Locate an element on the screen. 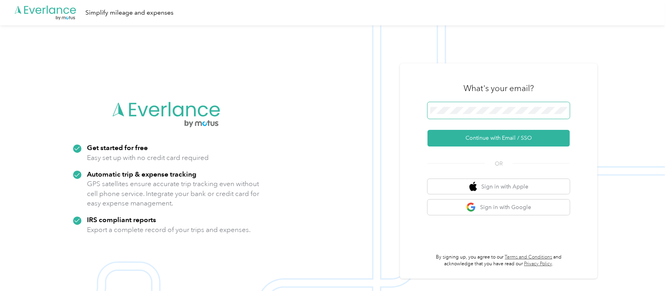 Image resolution: width=669 pixels, height=291 pixels. span: OR is located at coordinates (499, 163).